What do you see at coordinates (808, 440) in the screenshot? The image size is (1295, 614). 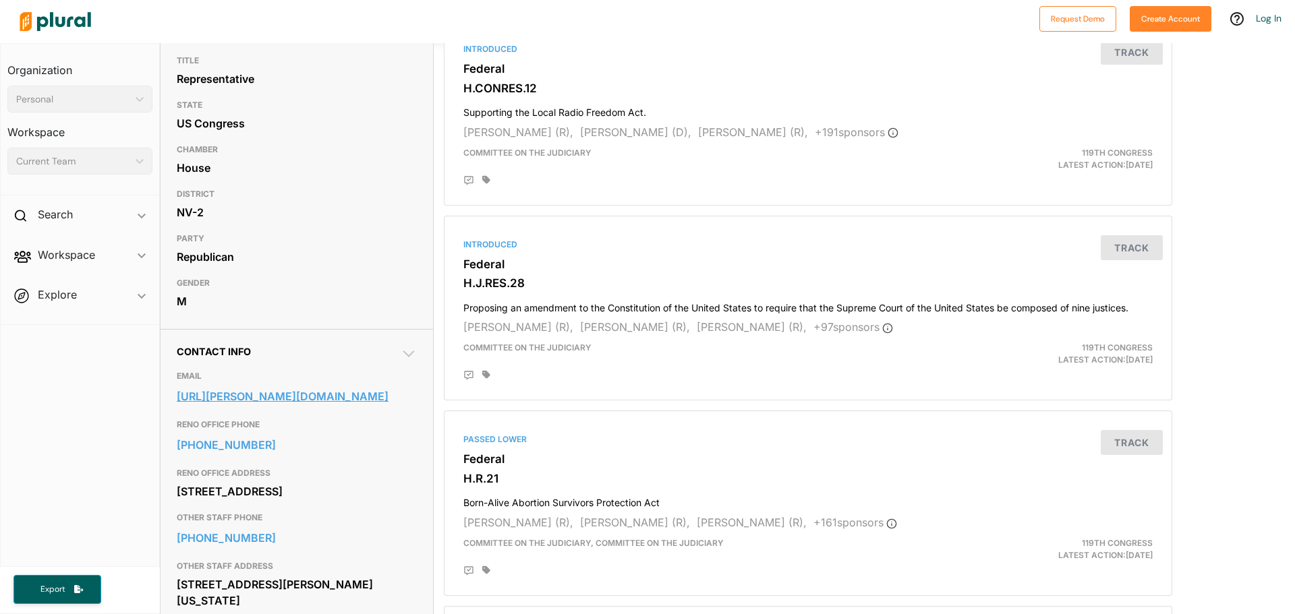 I see `div: Passed Lower` at bounding box center [808, 440].